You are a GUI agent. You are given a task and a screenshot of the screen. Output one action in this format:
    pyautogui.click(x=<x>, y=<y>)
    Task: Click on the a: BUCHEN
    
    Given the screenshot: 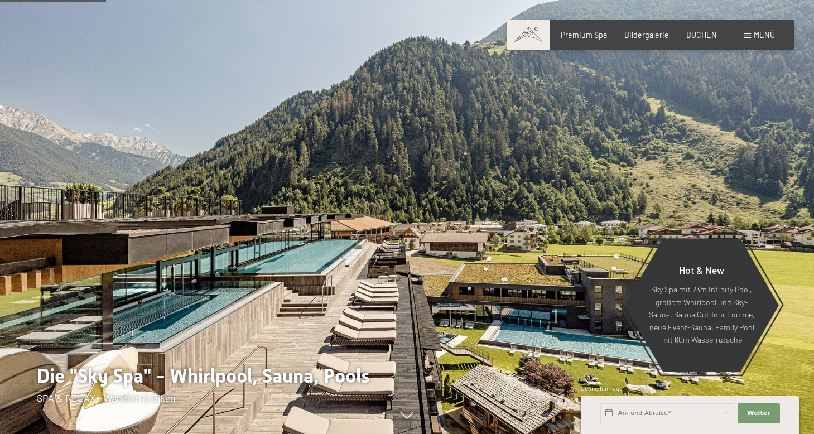 What is the action you would take?
    pyautogui.click(x=701, y=35)
    